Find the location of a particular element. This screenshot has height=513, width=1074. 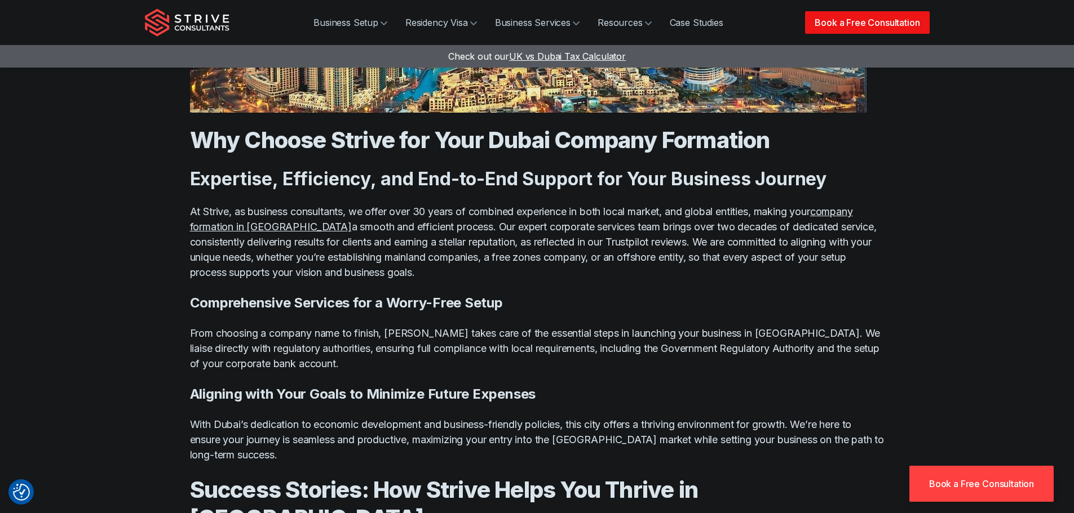

a: Case Studies is located at coordinates (696, 23).